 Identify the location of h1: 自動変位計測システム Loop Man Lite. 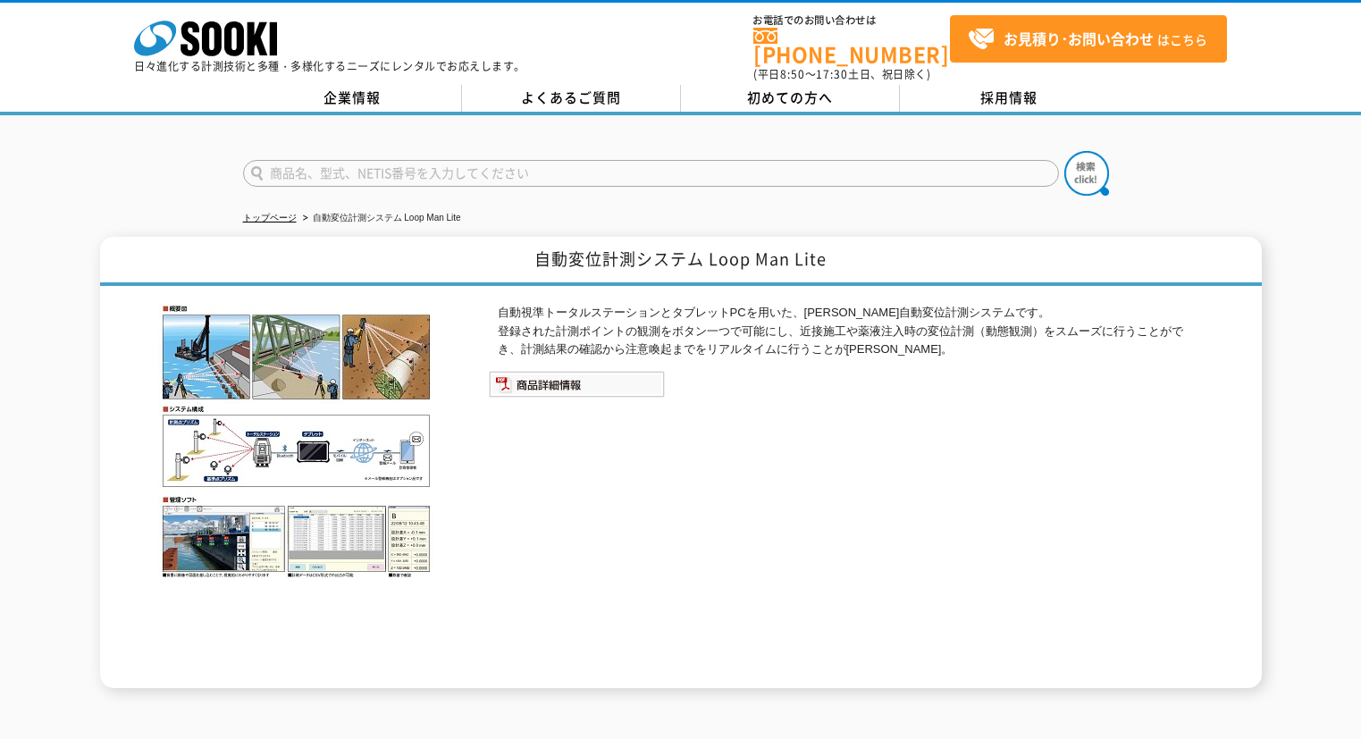
(681, 261).